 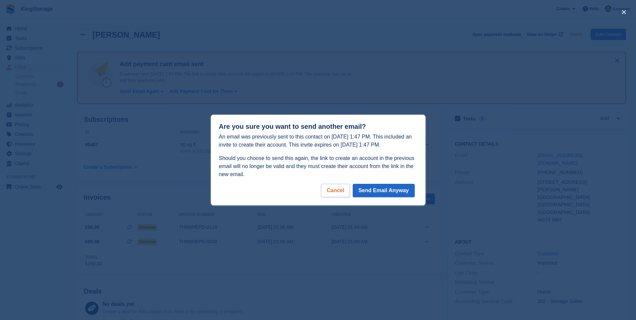 I want to click on h1: Are you sure you want to send another email?, so click(x=318, y=126).